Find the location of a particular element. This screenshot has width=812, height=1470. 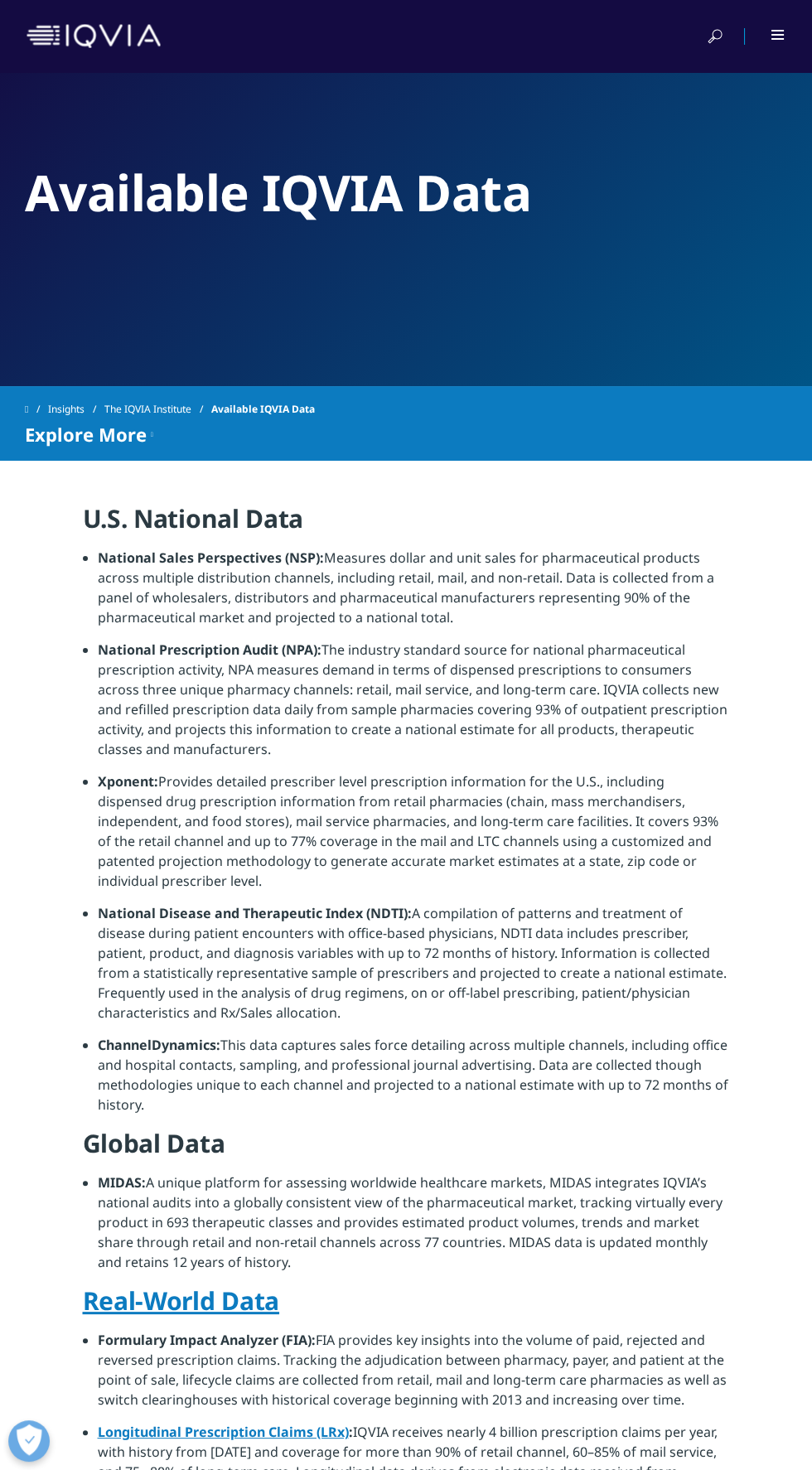

li: FIA provides key insights into the volume of paid, rejected and reversed prescription claims. Tra... is located at coordinates (413, 1375).